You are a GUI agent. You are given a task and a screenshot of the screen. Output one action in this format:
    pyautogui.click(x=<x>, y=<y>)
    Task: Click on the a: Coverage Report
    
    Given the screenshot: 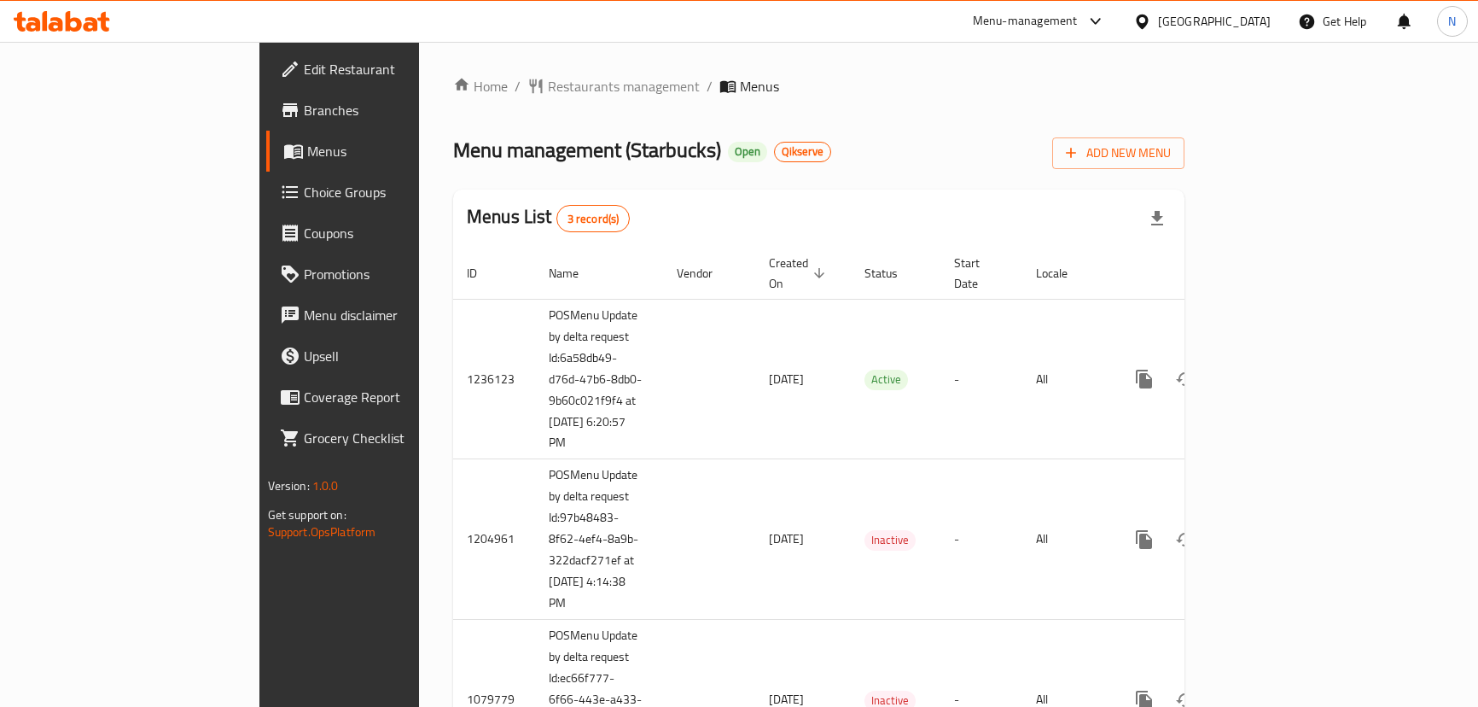 What is the action you would take?
    pyautogui.click(x=386, y=397)
    